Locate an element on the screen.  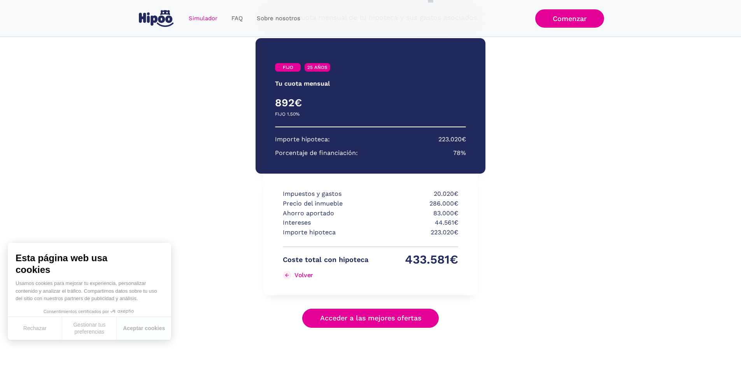
a: FIJO is located at coordinates (288, 67).